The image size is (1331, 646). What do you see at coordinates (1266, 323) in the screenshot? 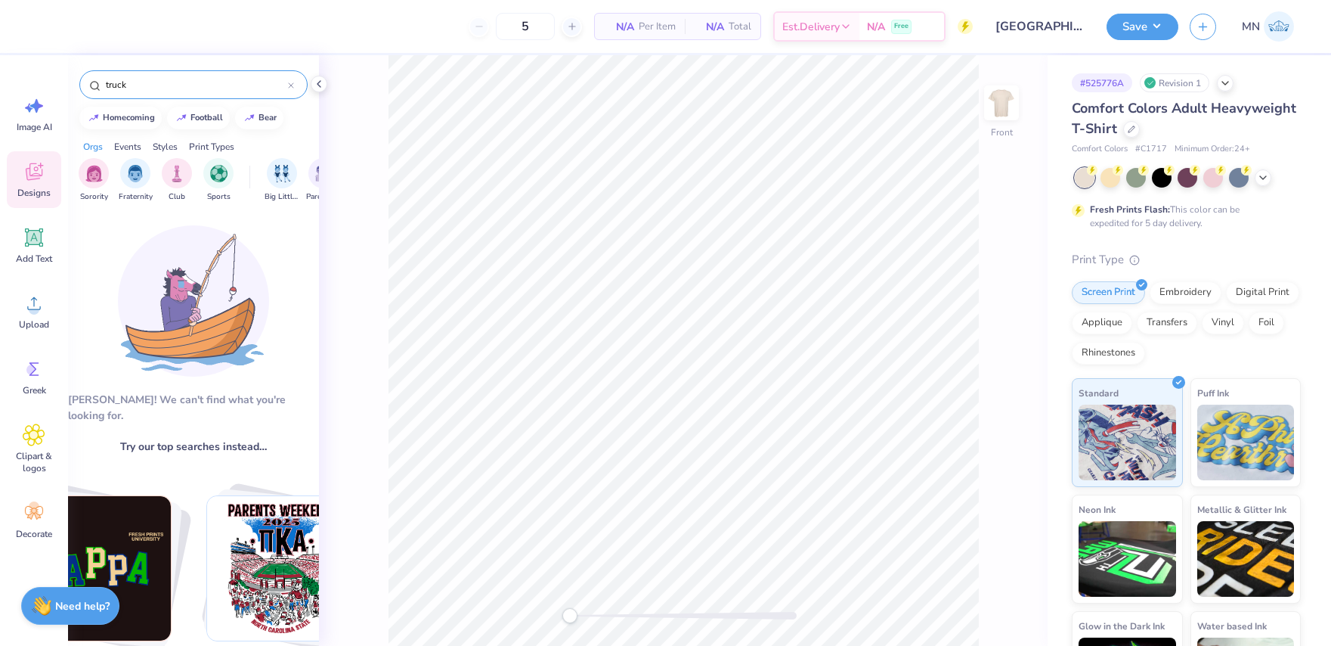
I see `div: Foil` at bounding box center [1266, 323].